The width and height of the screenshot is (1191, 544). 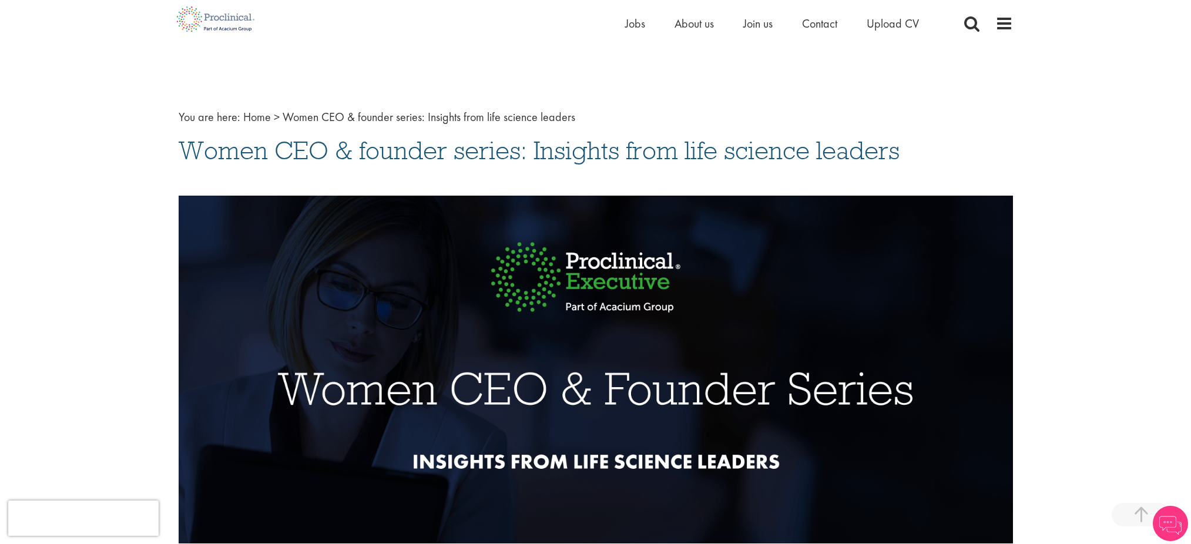 I want to click on a: Join us, so click(x=758, y=23).